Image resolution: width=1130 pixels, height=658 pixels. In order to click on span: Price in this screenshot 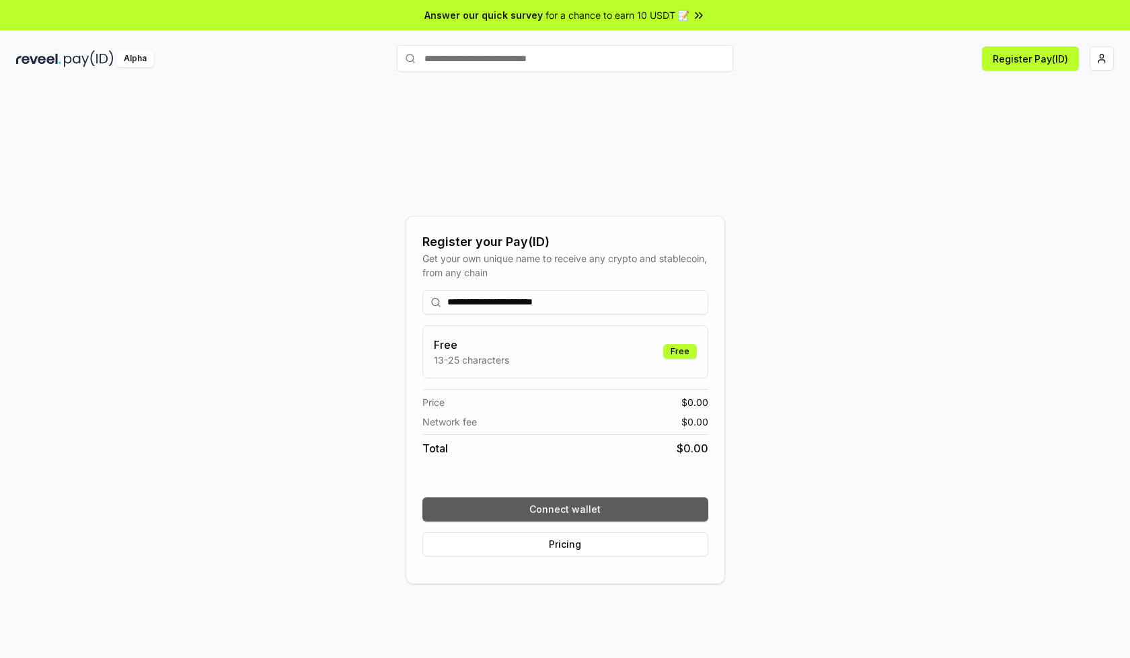, I will do `click(433, 402)`.